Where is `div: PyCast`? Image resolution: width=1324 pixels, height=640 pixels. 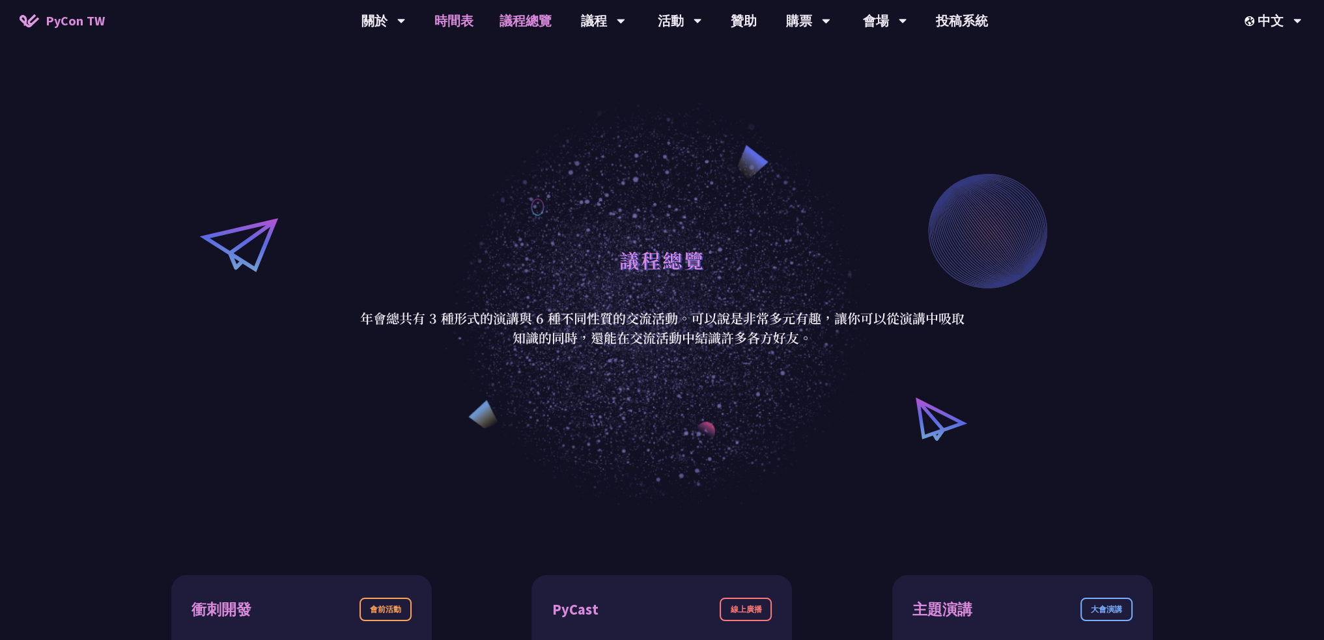
div: PyCast is located at coordinates (574, 610).